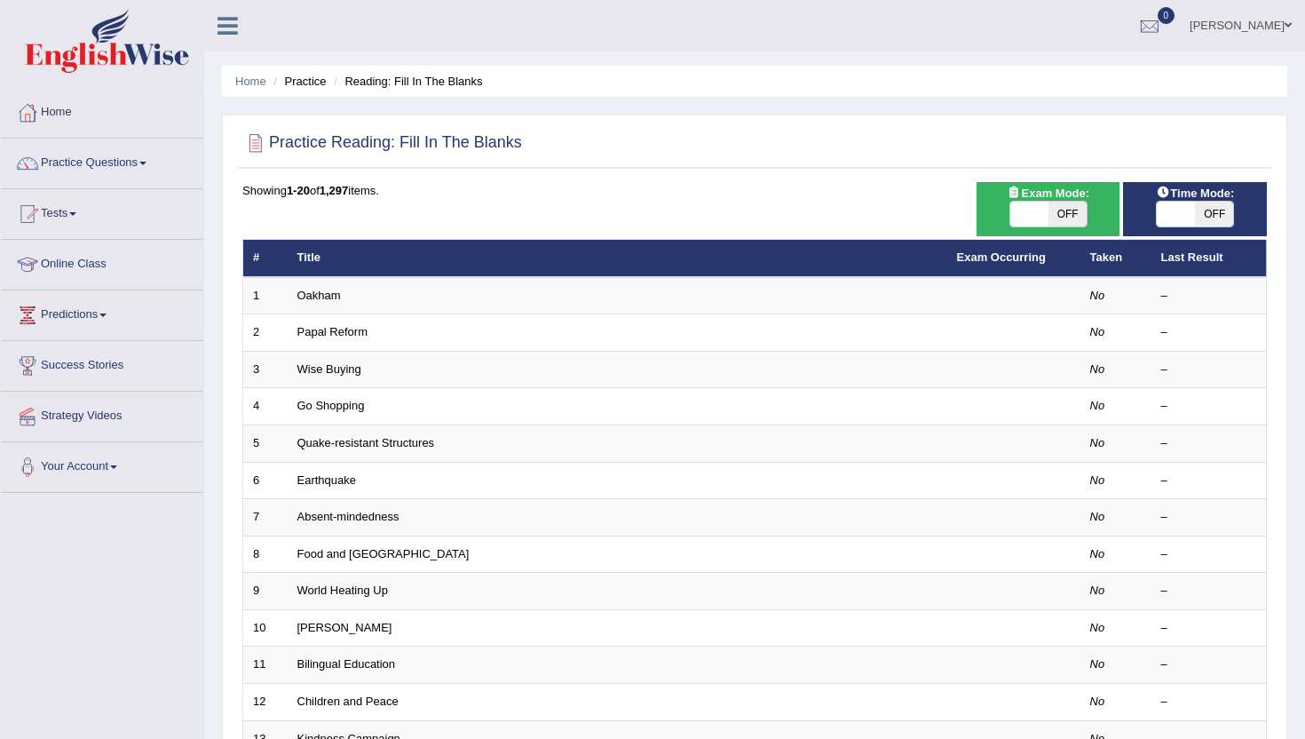  What do you see at coordinates (102, 363) in the screenshot?
I see `a: Success Stories` at bounding box center [102, 363].